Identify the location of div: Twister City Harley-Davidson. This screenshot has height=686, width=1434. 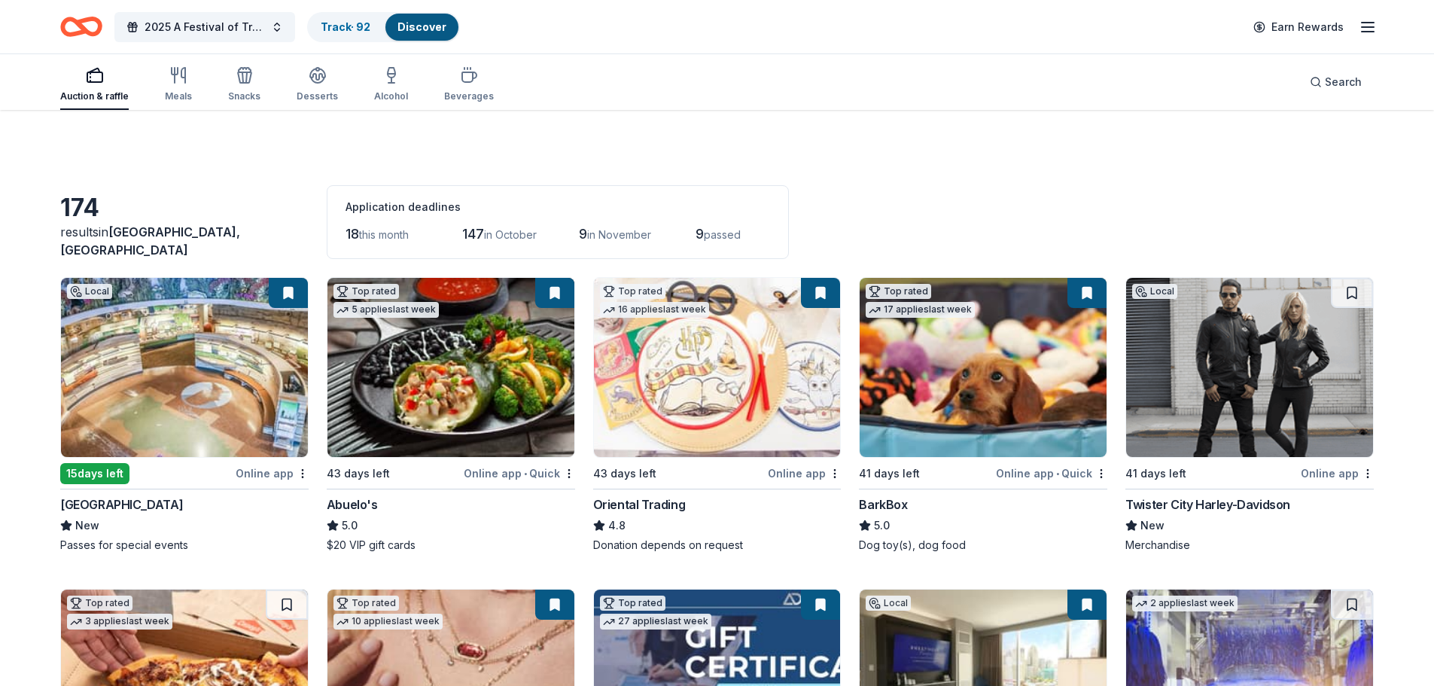
(1208, 504).